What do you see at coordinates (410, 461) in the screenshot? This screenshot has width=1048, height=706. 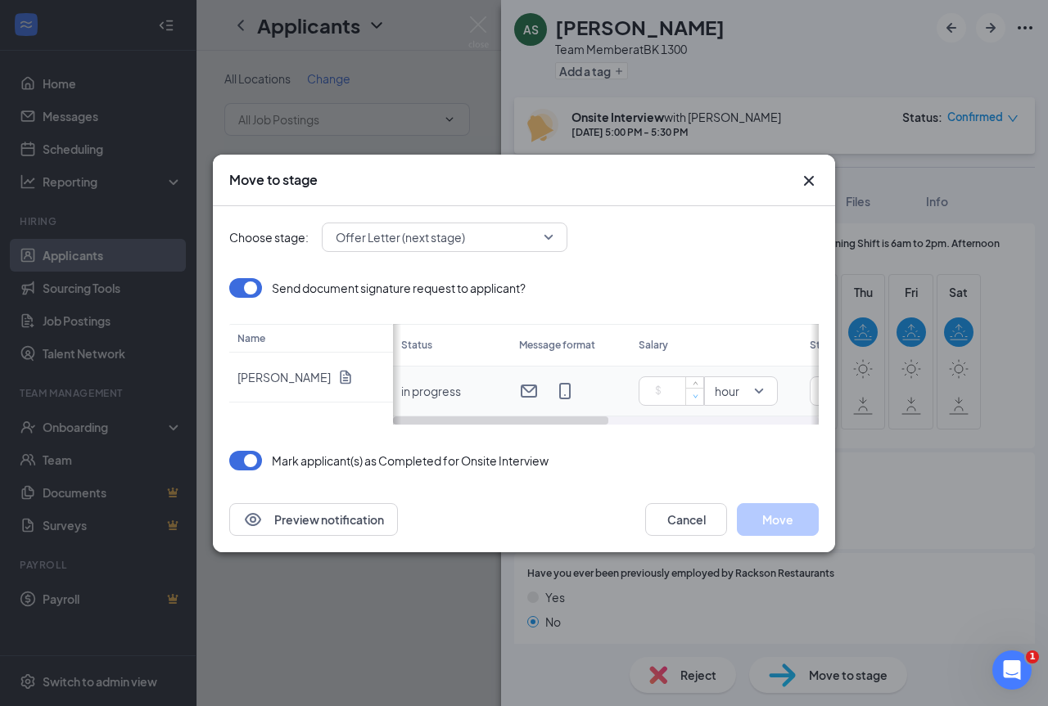 I see `p: Mark applicant(s) as Completed for Onsite Interview` at bounding box center [410, 461].